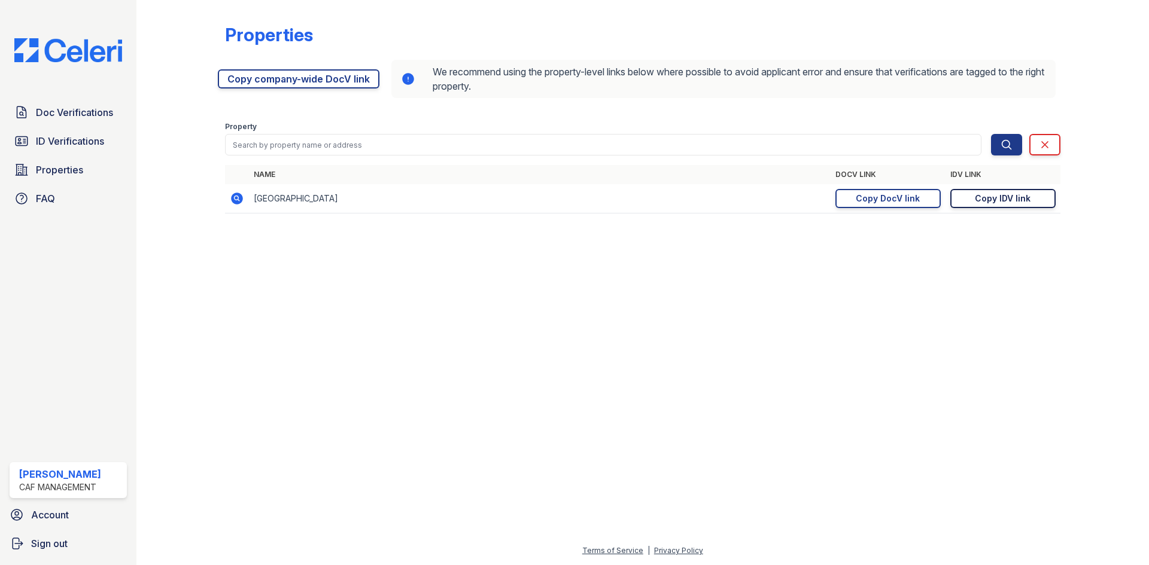  I want to click on span: Account, so click(50, 515).